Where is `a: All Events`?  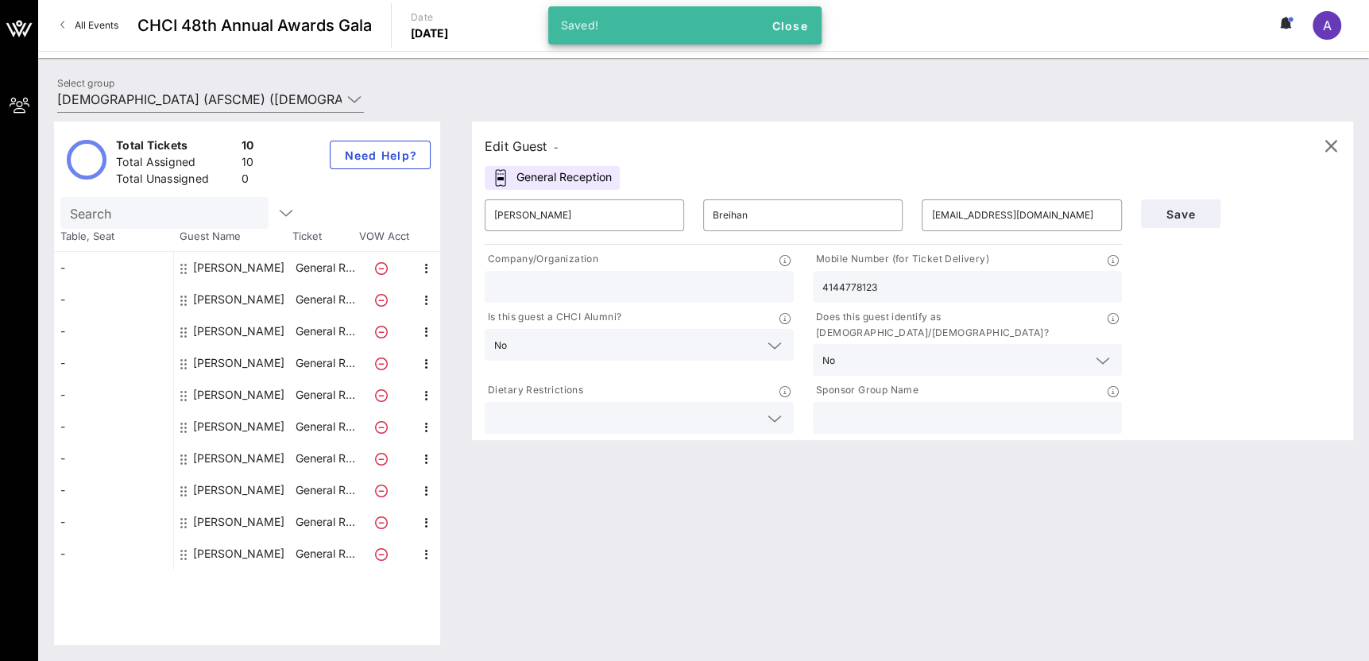 a: All Events is located at coordinates (89, 25).